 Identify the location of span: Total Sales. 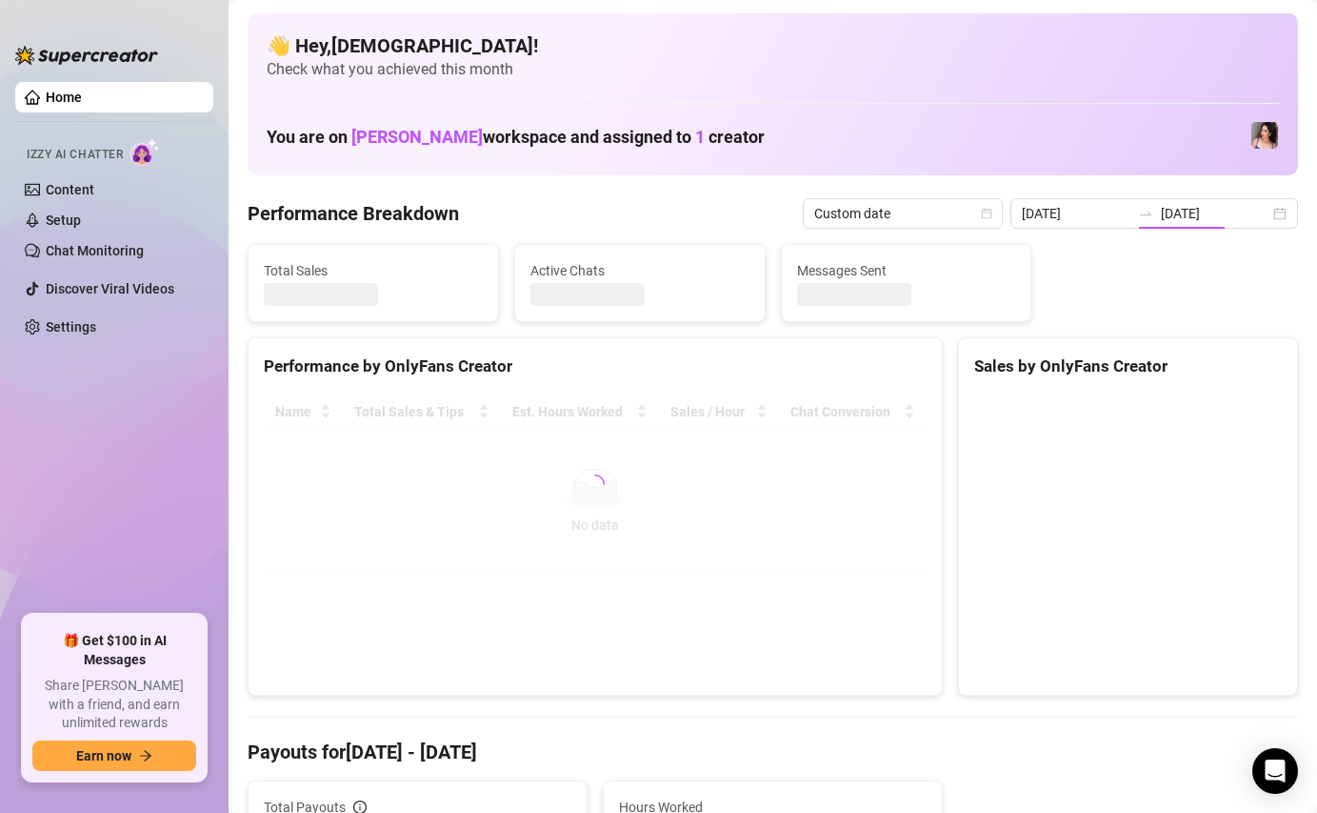
(373, 271).